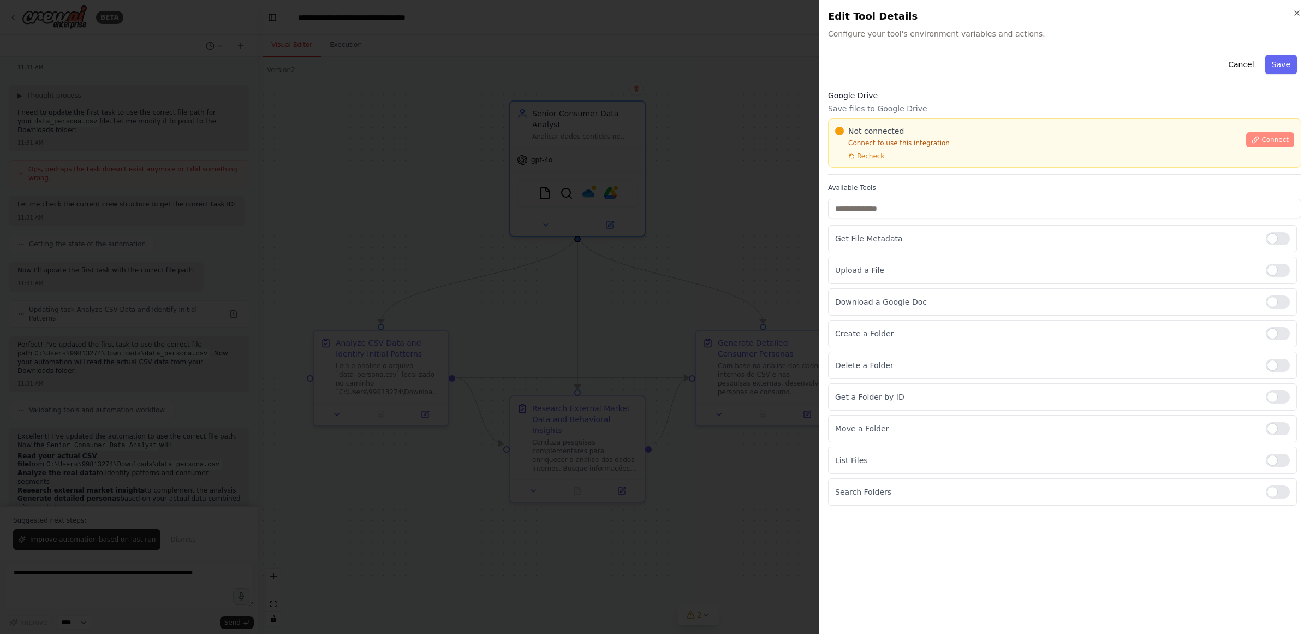 The image size is (1310, 634). I want to click on p: Move a Folder, so click(1046, 429).